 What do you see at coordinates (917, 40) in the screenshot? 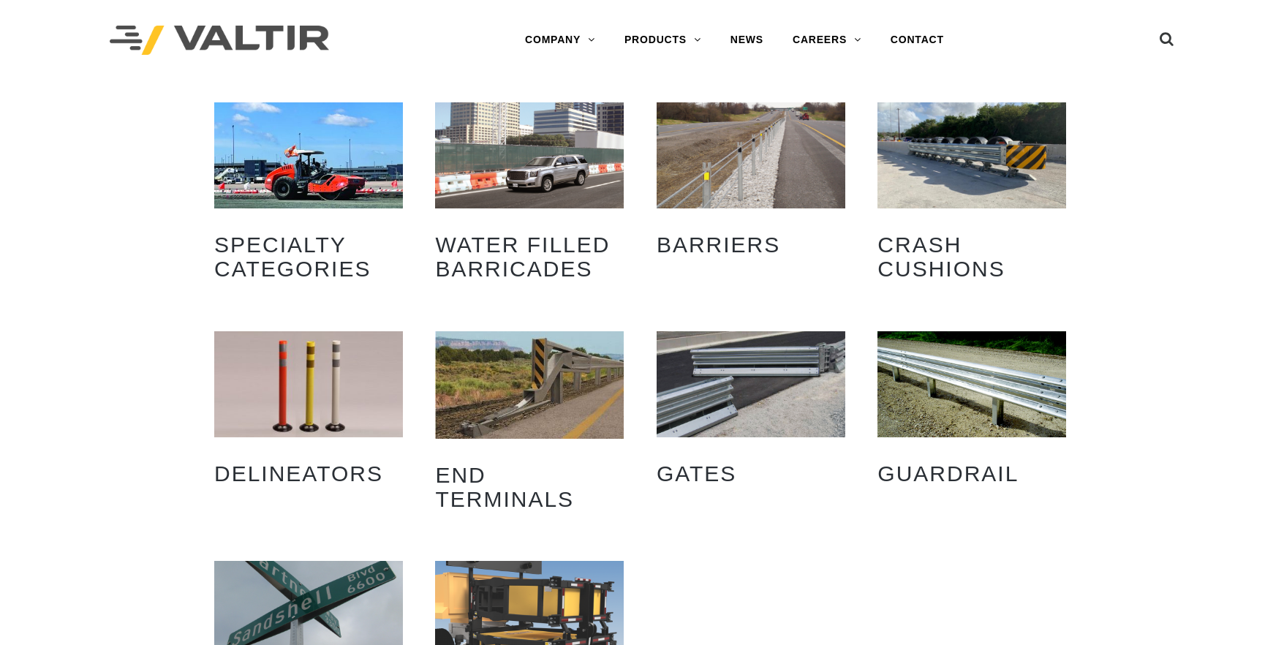
I see `a: CONTACT` at bounding box center [917, 40].